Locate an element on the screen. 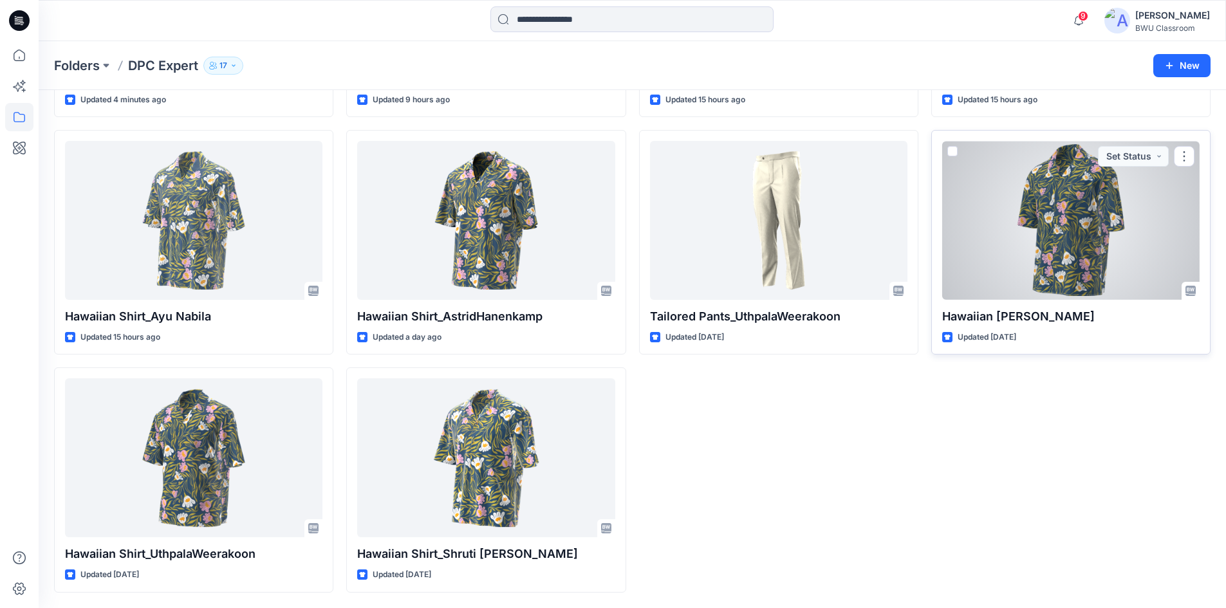  p: Hawaiian Shirt_AstridHanenkamp is located at coordinates (486, 317).